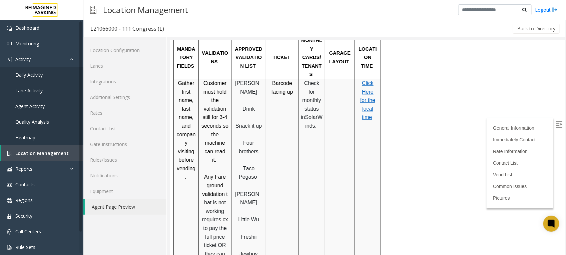 The width and height of the screenshot is (566, 255). What do you see at coordinates (45, 81) in the screenshot?
I see `span: Customer must hold the validation still for 3-4 seconds so the machine can read it.` at bounding box center [45, 81].